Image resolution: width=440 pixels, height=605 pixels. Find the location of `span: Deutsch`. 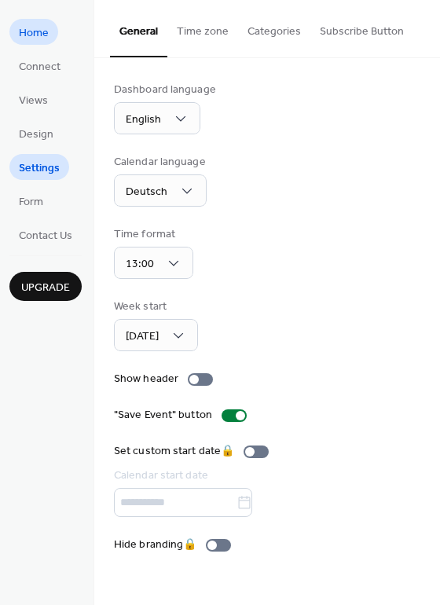

span: Deutsch is located at coordinates (146, 192).